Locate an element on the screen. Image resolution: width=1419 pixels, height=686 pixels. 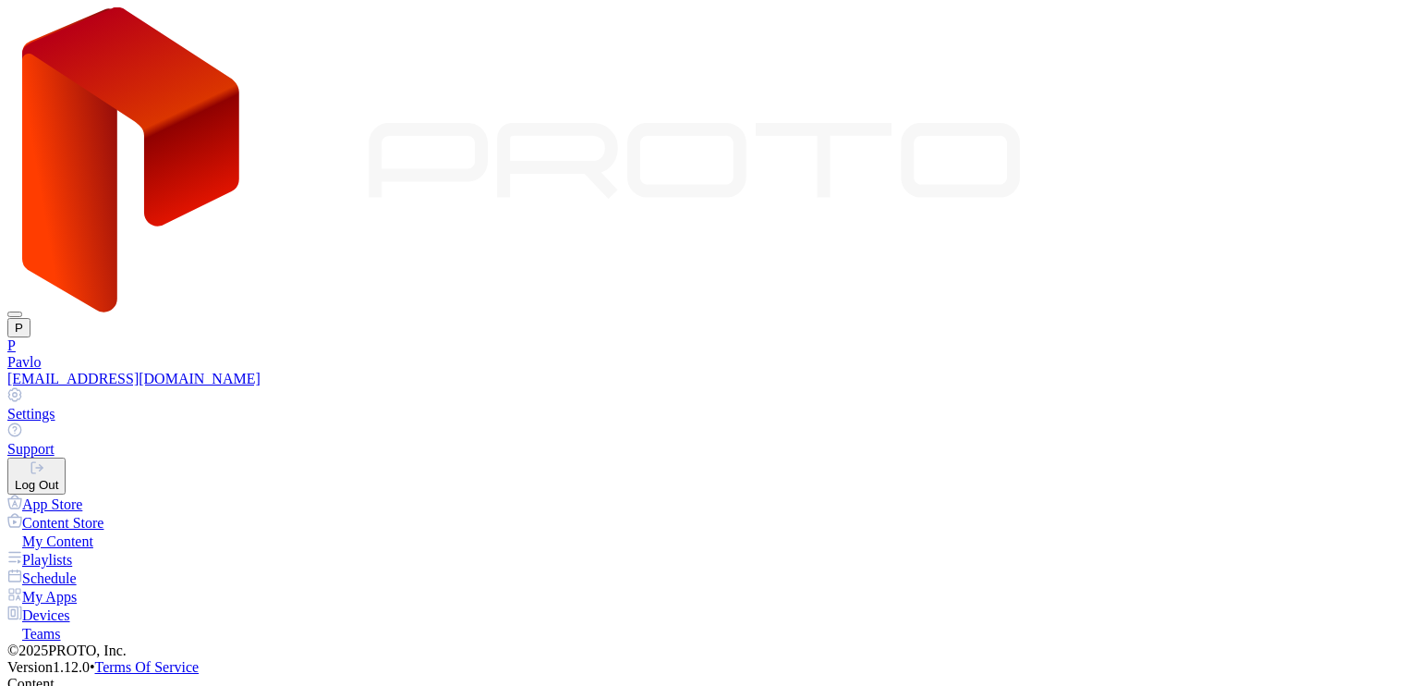
a: My Apps is located at coordinates (710, 596).